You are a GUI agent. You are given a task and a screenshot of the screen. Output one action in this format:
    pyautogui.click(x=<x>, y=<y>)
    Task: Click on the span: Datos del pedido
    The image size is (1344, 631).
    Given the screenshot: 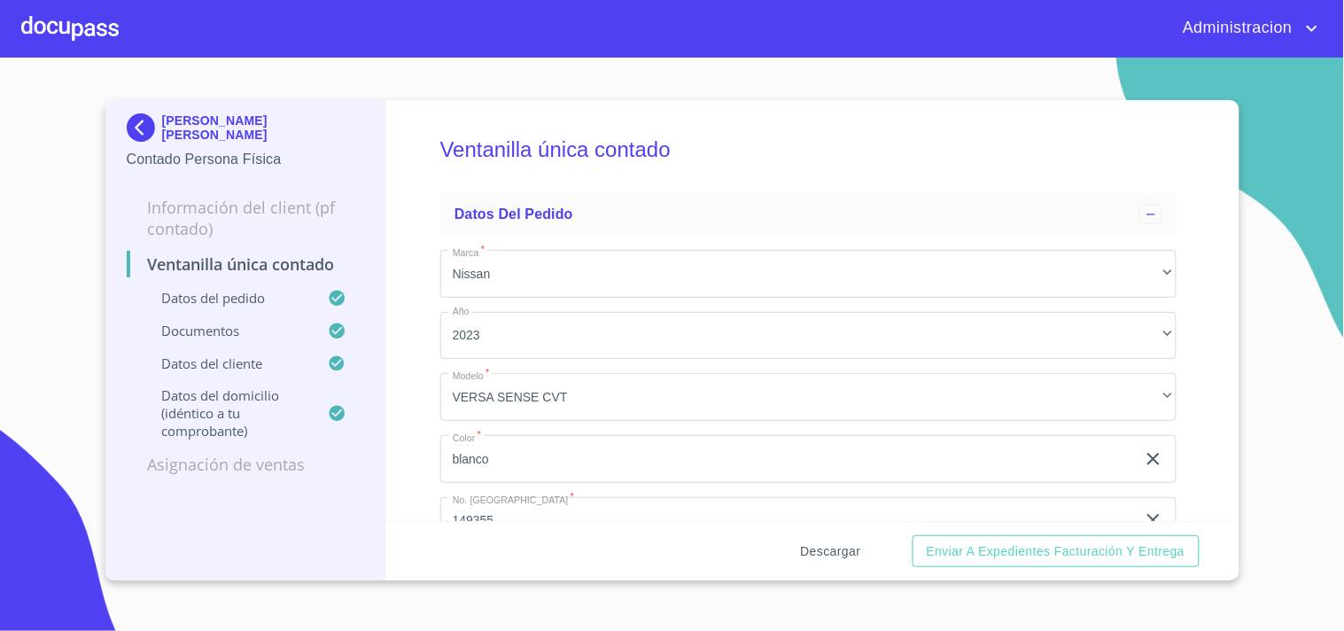 What is the action you would take?
    pyautogui.click(x=514, y=214)
    